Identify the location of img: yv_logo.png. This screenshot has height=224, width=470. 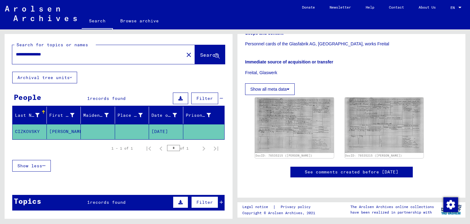
(451, 209).